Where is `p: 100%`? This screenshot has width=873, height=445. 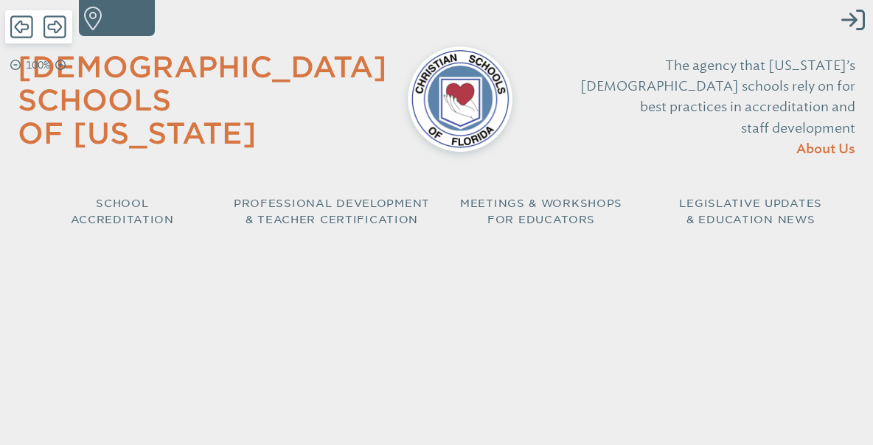 p: 100% is located at coordinates (38, 65).